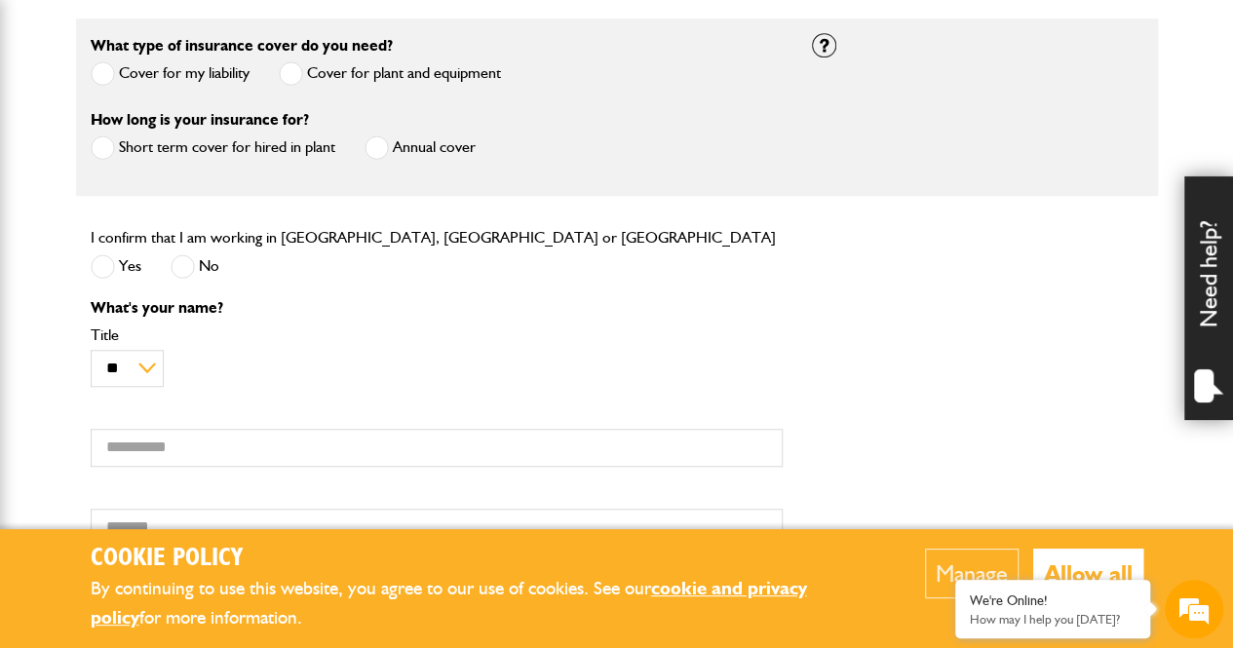 The width and height of the screenshot is (1233, 648). I want to click on label: Cover for plant and equipment, so click(390, 73).